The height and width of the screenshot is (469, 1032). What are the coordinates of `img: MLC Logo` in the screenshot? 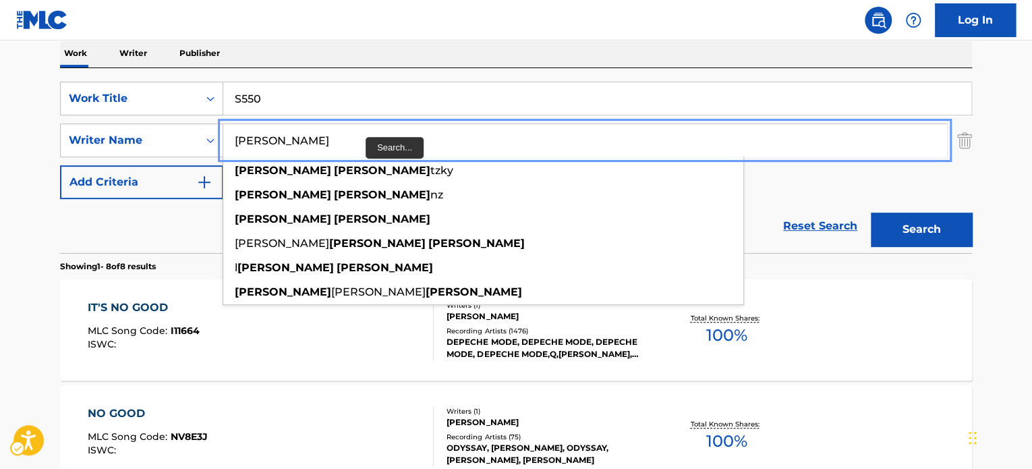 It's located at (42, 20).